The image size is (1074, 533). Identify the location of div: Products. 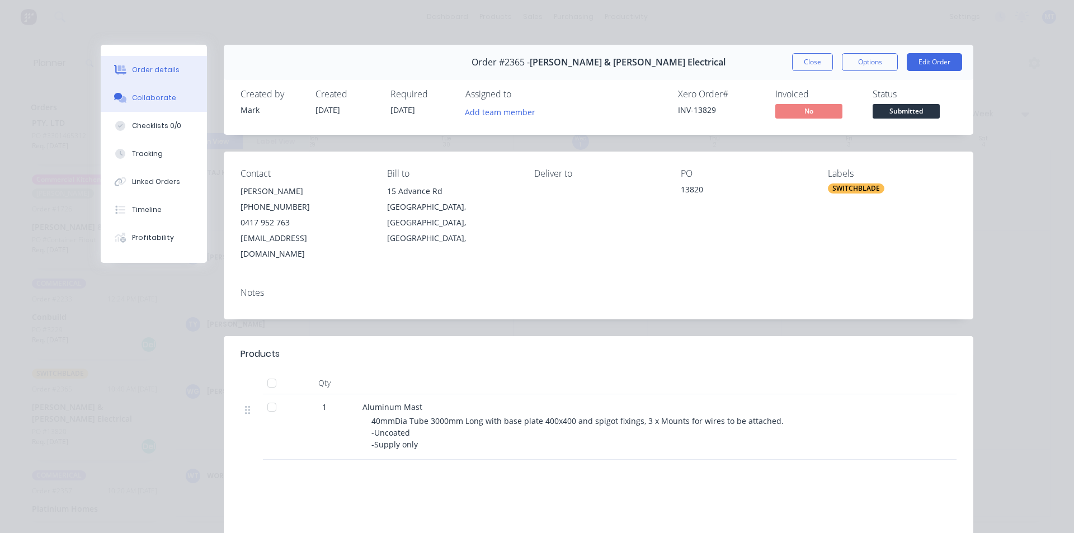
(260, 354).